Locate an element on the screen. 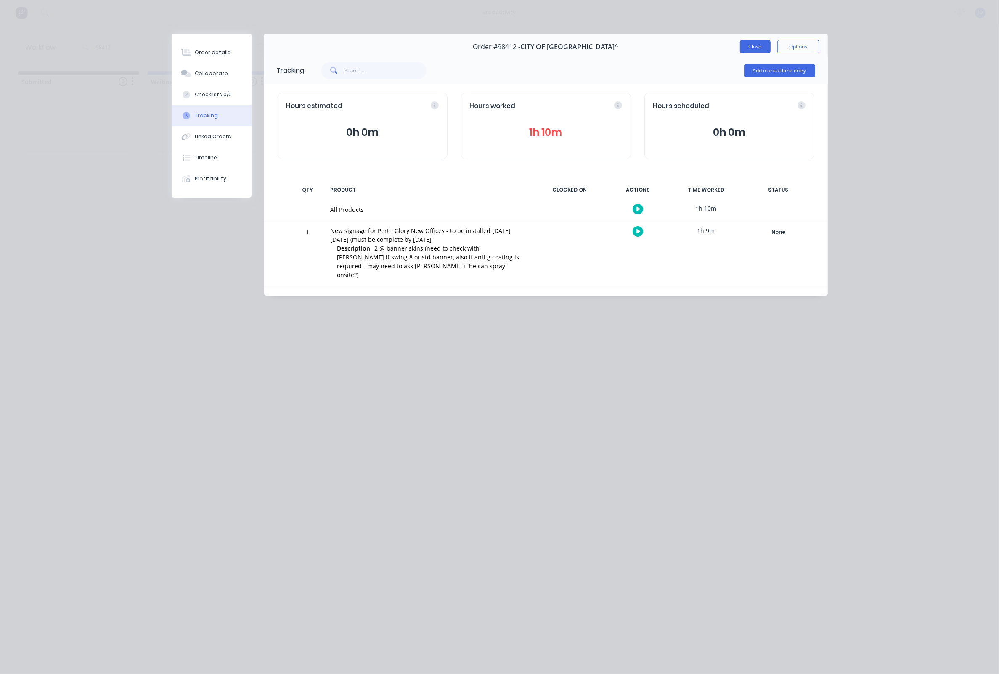  button: Linked Orders is located at coordinates (212, 137).